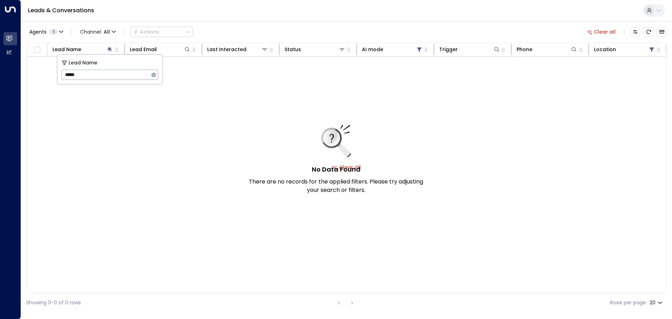 The width and height of the screenshot is (672, 319). What do you see at coordinates (98, 32) in the screenshot?
I see `button: Channel:All` at bounding box center [98, 32].